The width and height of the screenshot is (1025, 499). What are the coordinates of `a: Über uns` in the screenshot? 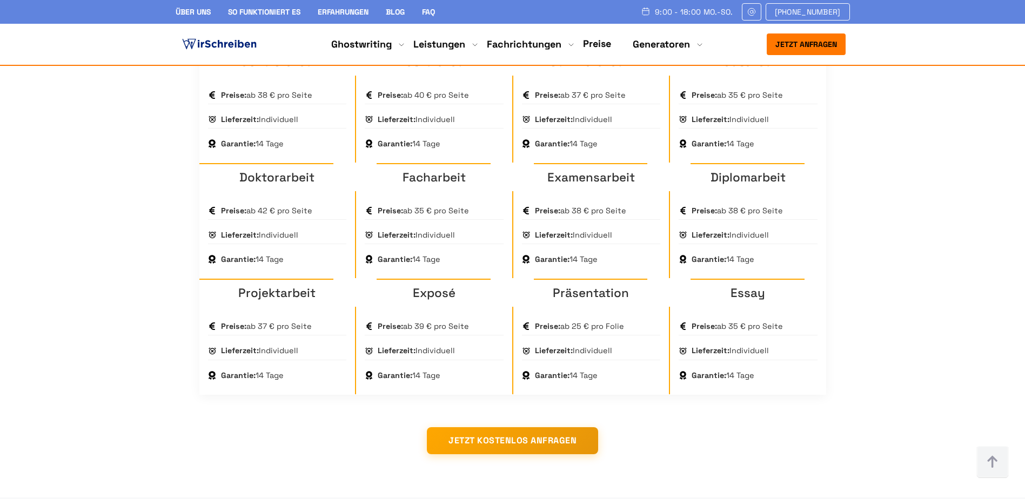 It's located at (193, 12).